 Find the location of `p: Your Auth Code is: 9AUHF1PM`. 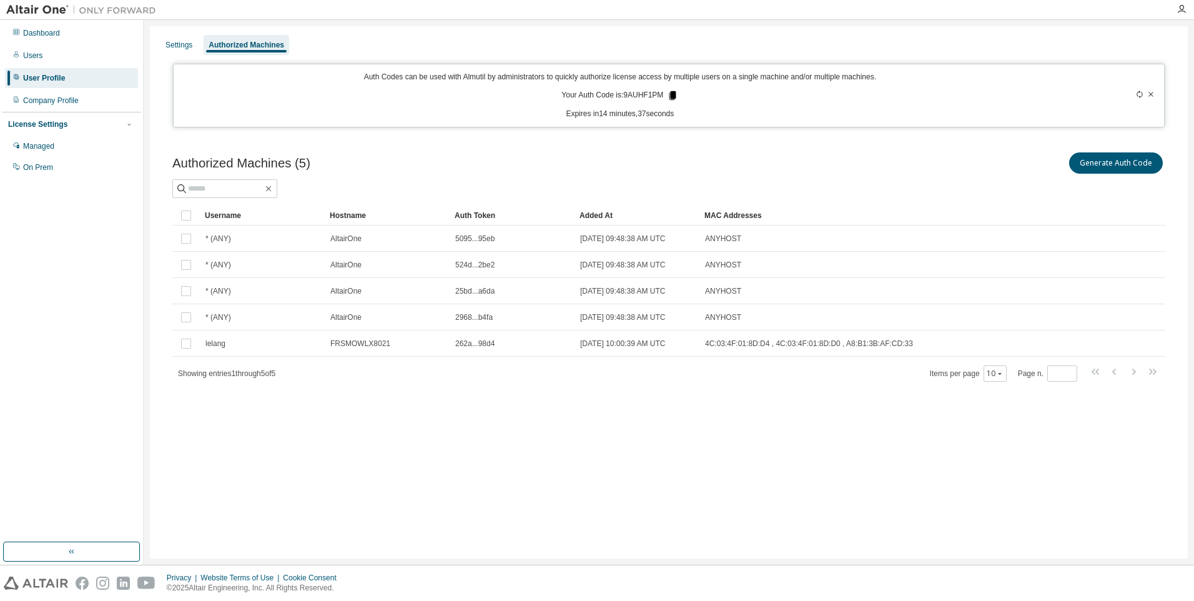

p: Your Auth Code is: 9AUHF1PM is located at coordinates (619, 96).